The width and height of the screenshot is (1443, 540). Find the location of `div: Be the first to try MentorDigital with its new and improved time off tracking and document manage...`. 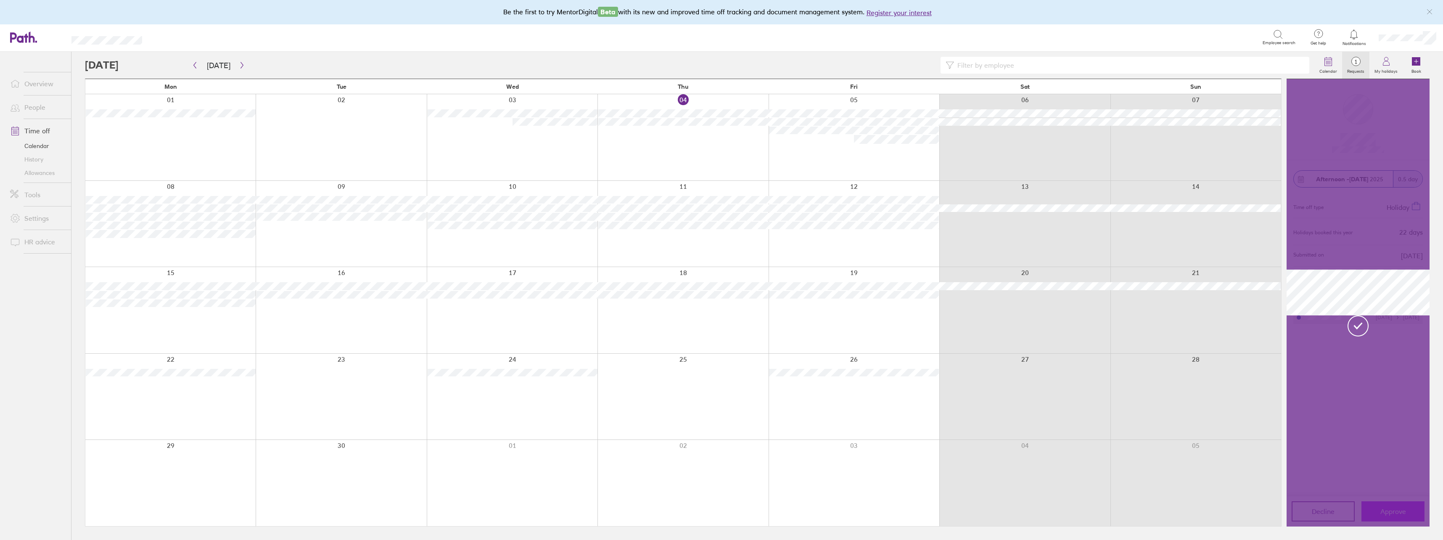

div: Be the first to try MentorDigital with its new and improved time off tracking and document manage... is located at coordinates (721, 12).